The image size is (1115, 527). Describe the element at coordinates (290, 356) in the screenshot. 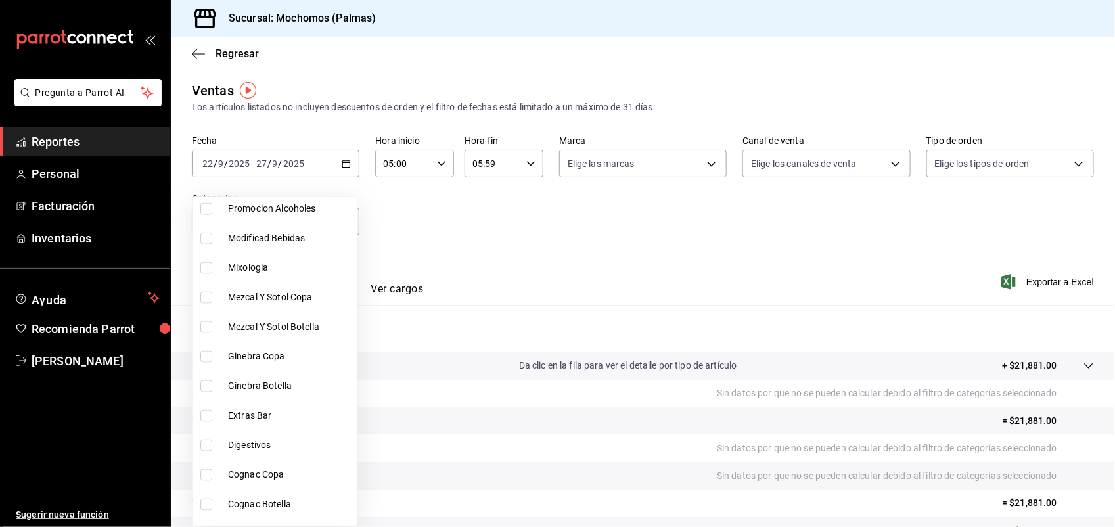

I see `span: Ginebra Copa` at that location.